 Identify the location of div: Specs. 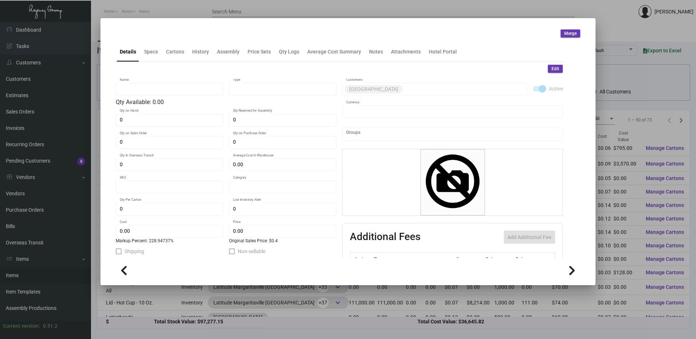
(151, 52).